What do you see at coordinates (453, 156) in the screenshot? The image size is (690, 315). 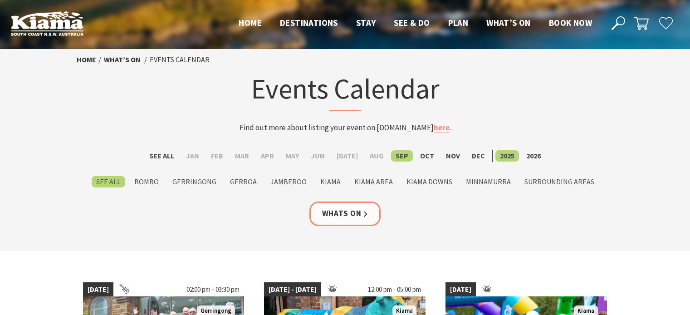 I see `label: Nov` at bounding box center [453, 156].